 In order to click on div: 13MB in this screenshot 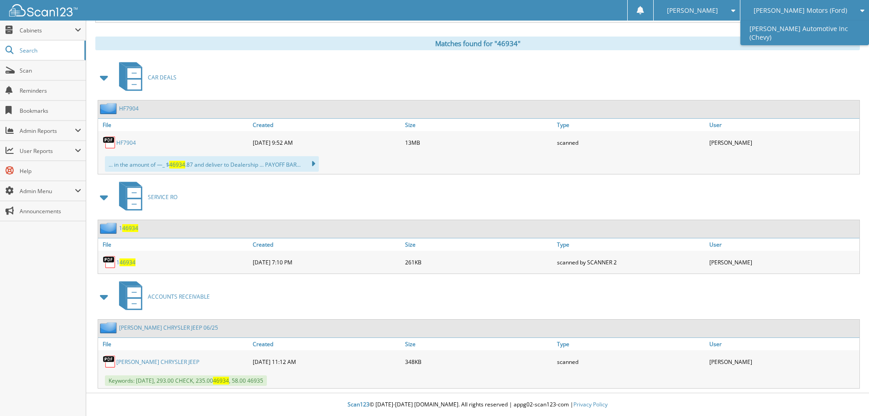, I will do `click(479, 142)`.